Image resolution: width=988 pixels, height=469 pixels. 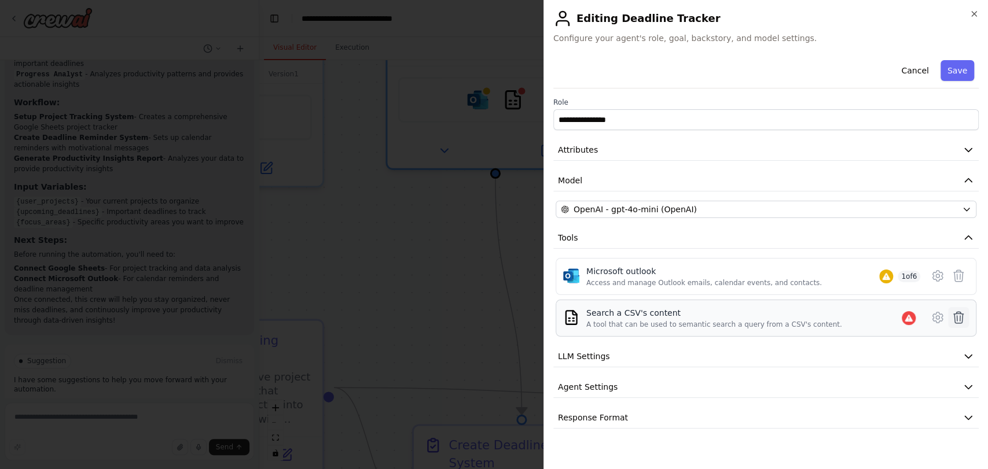 I want to click on img: CSVSearchTool, so click(x=571, y=318).